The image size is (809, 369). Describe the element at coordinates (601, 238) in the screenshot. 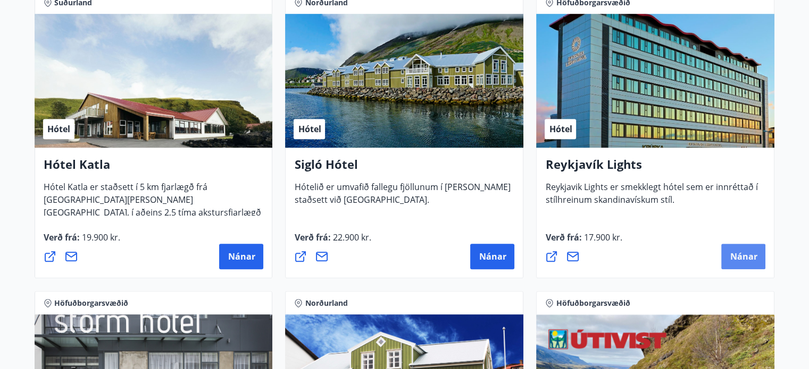

I see `span: 17.900 kr.` at that location.